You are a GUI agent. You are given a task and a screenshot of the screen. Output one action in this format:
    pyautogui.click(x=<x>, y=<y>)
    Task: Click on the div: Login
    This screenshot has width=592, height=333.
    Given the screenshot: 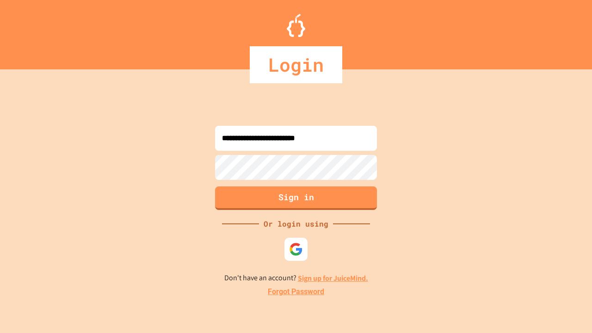 What is the action you would take?
    pyautogui.click(x=296, y=65)
    